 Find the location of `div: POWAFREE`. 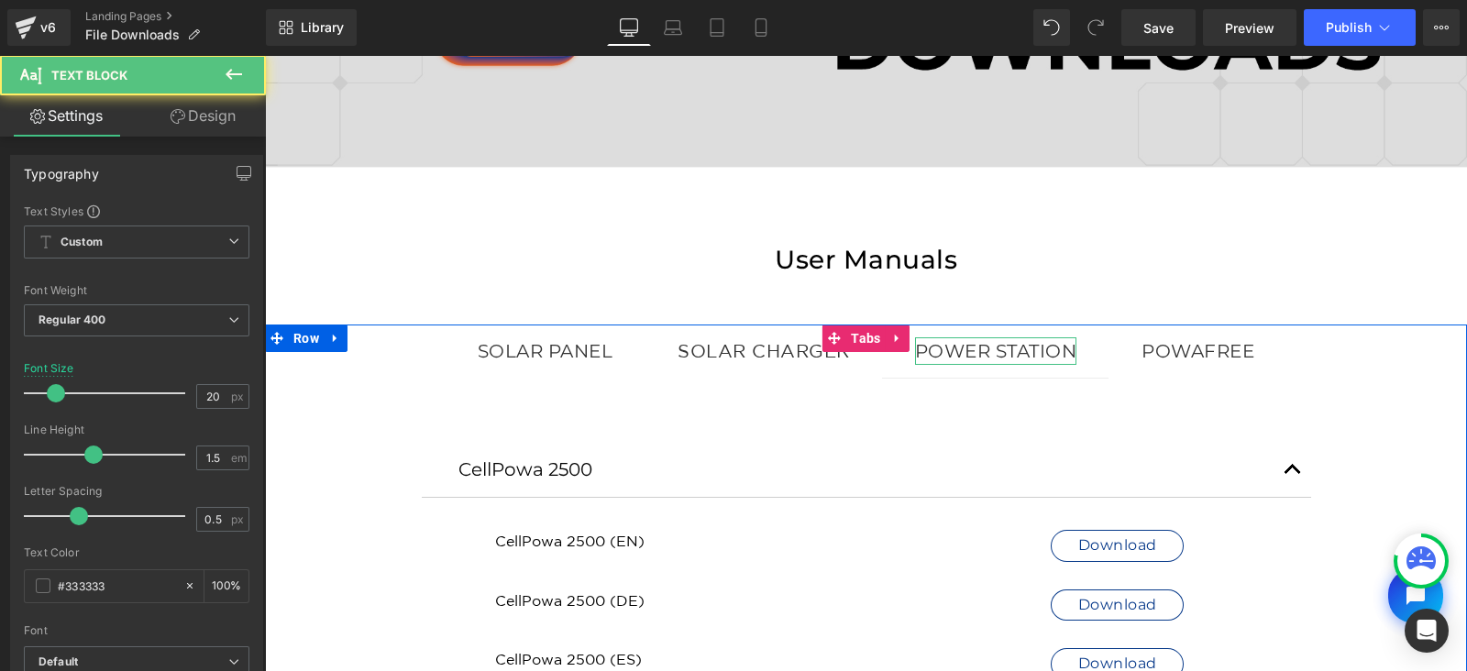

div: POWAFREE is located at coordinates (932, 296).